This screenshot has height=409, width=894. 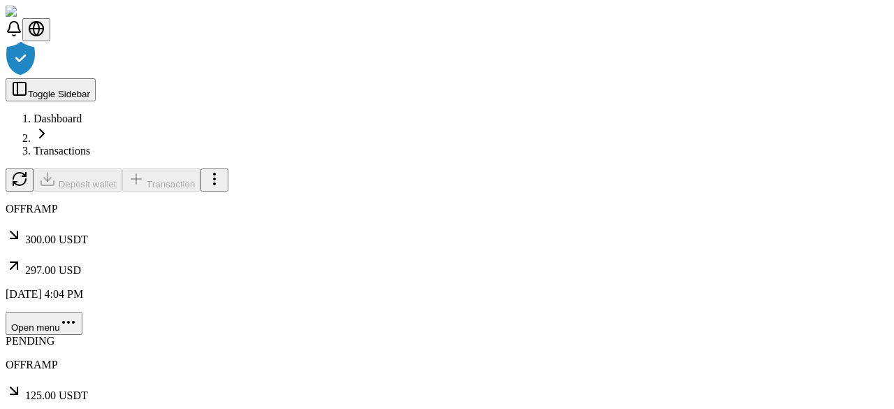 I want to click on span: Transaction, so click(x=170, y=184).